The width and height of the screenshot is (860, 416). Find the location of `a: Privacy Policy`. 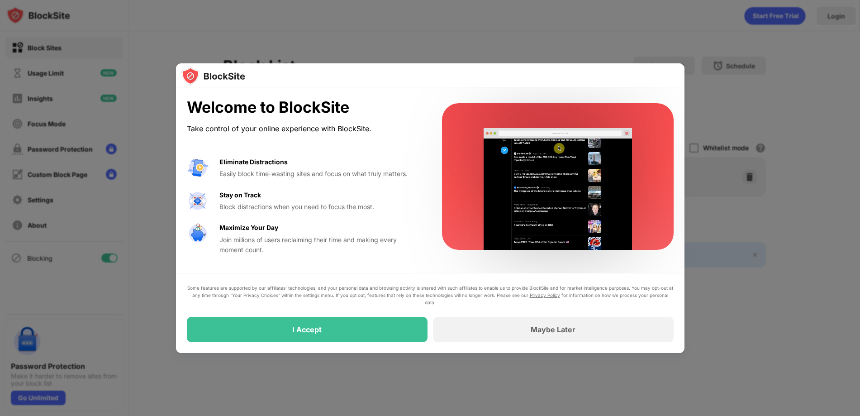

a: Privacy Policy is located at coordinates (545, 295).